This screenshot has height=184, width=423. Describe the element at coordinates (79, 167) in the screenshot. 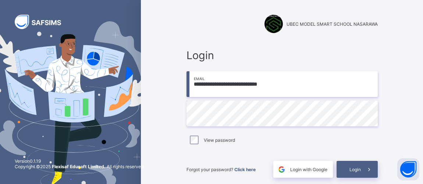

I see `strong: Flexisaf Edusoft Limited.` at that location.